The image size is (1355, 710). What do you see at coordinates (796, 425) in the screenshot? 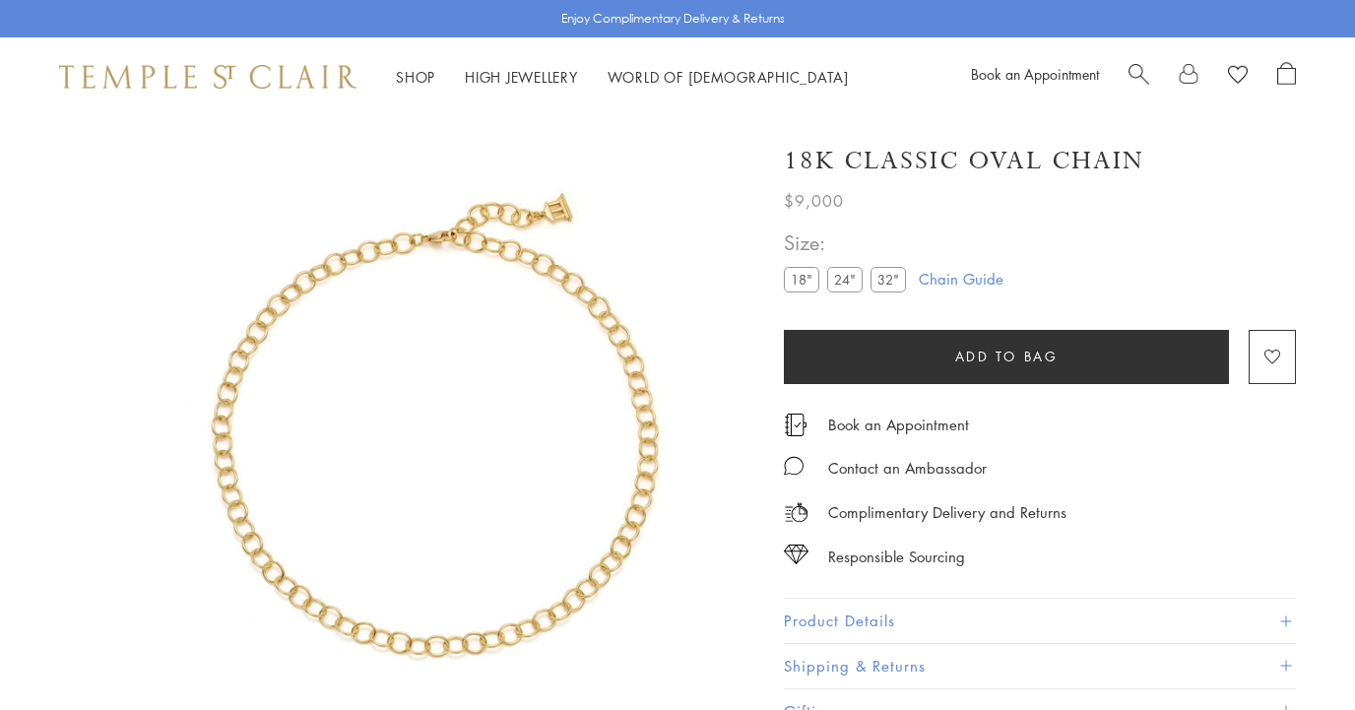
I see `img: icon_appointment.svg` at bounding box center [796, 425].